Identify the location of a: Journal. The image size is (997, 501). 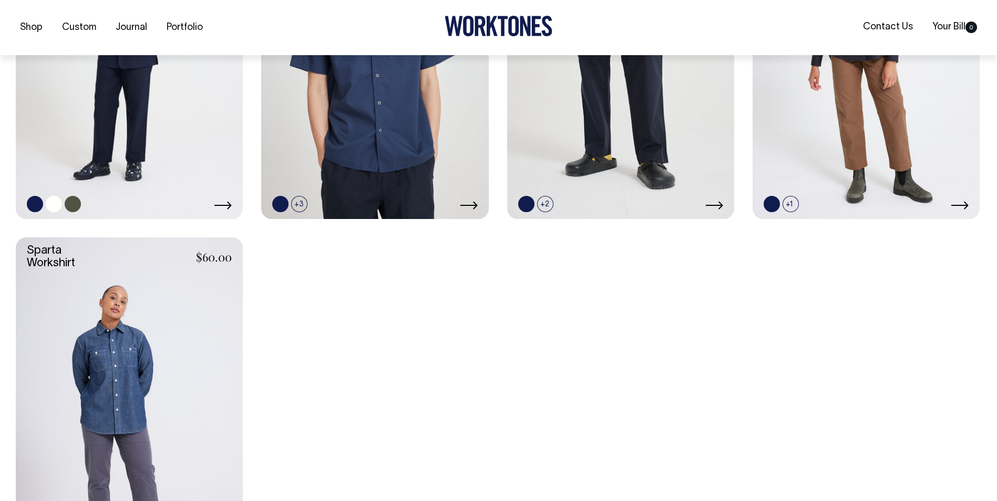
(131, 27).